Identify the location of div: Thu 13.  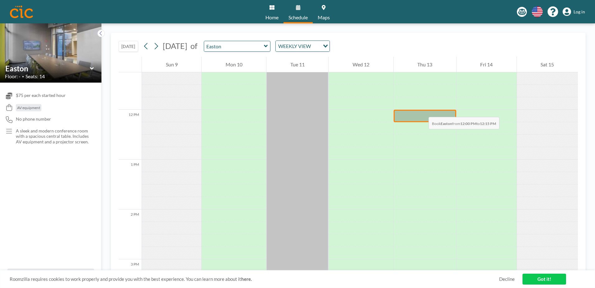
(425, 64).